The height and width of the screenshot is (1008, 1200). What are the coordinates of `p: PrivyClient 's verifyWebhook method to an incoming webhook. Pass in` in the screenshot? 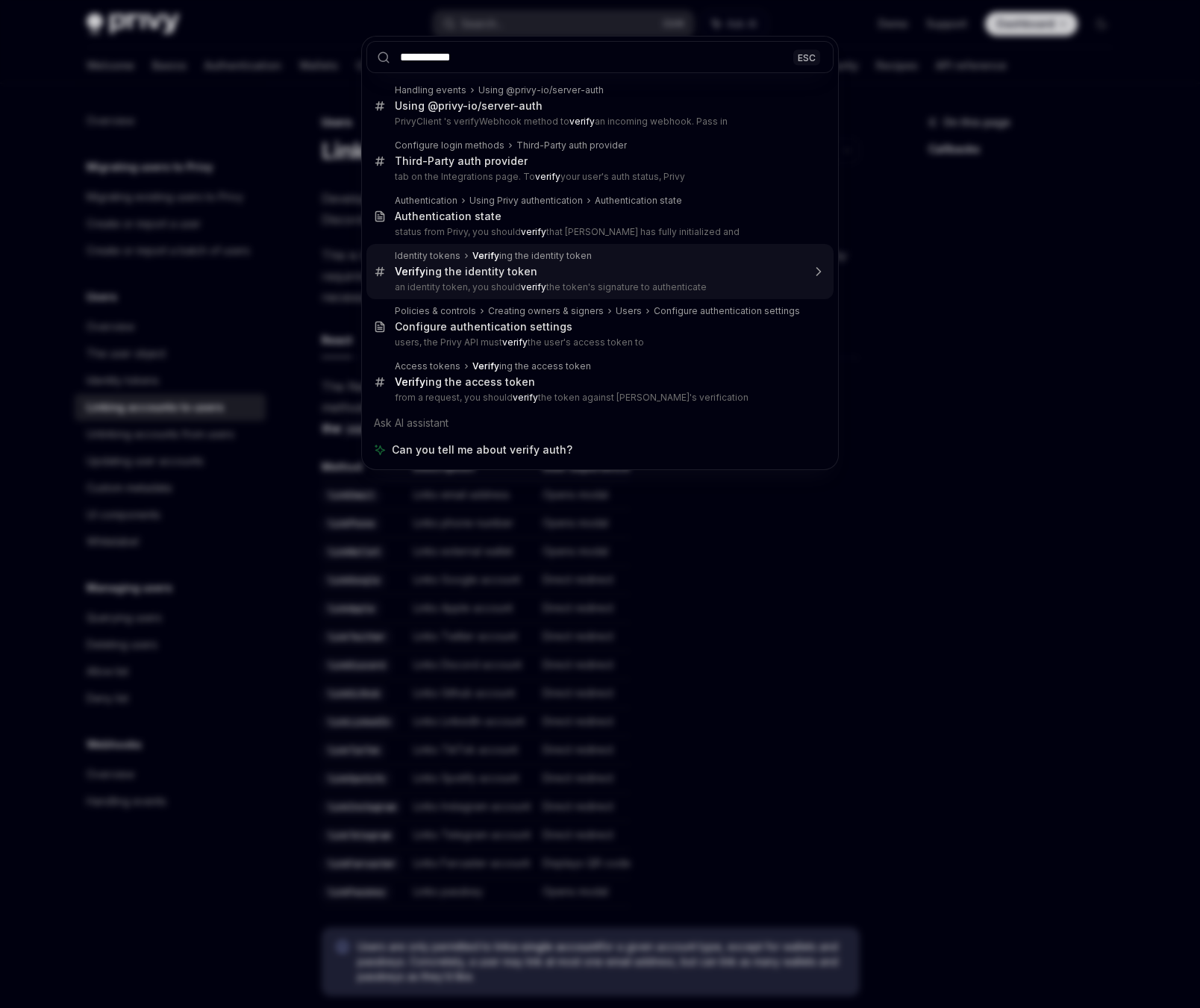 It's located at (599, 121).